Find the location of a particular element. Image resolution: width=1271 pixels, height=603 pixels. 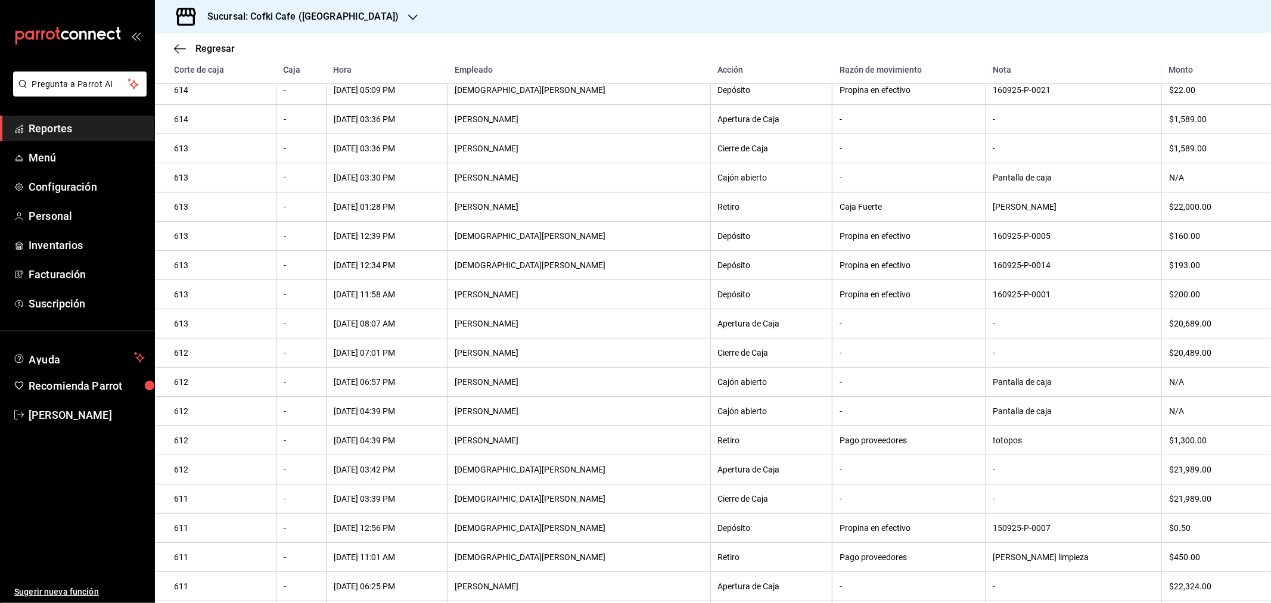

span: Facturación is located at coordinates (86, 274).